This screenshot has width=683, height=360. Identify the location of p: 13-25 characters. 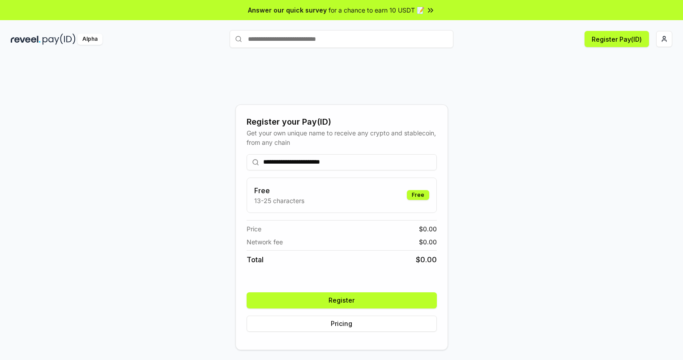
(279, 200).